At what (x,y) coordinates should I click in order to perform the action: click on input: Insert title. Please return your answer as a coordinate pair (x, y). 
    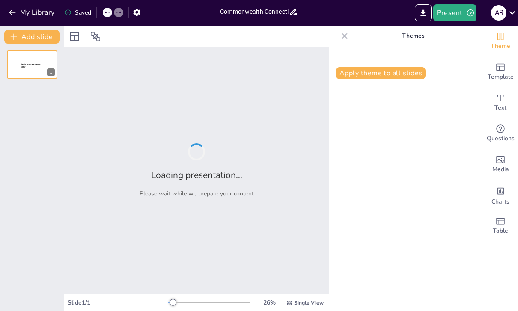
    Looking at the image, I should click on (254, 12).